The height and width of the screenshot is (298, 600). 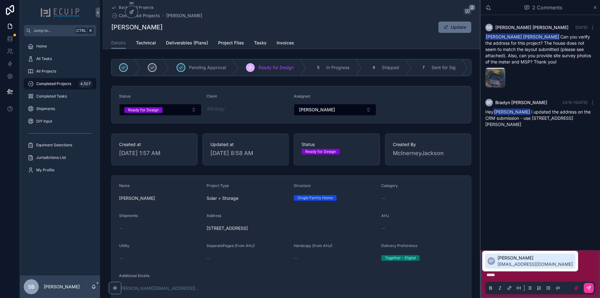 What do you see at coordinates (46, 71) in the screenshot?
I see `span: All Projects` at bounding box center [46, 71].